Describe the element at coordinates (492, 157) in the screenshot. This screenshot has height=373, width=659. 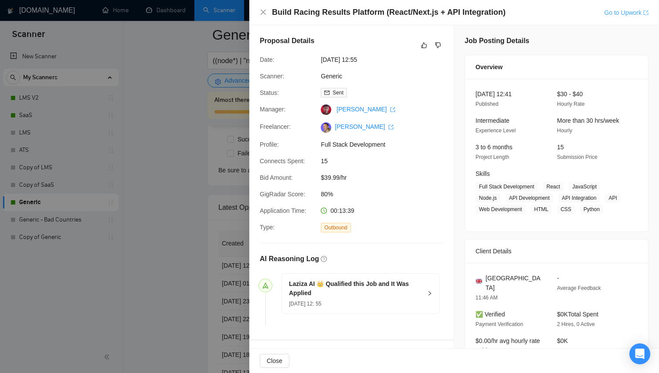
I see `span: Project Length` at that location.